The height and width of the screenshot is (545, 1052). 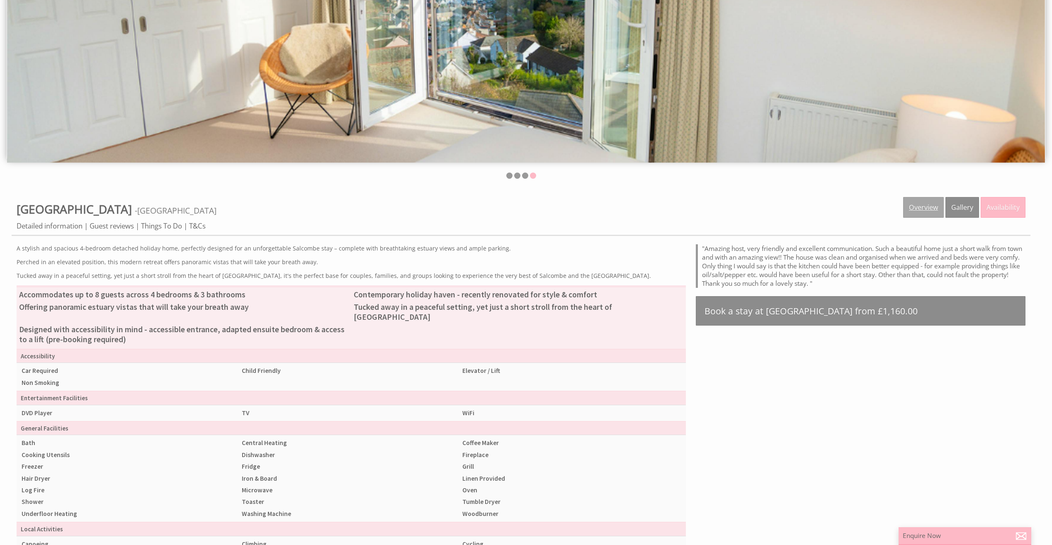 What do you see at coordinates (351, 413) in the screenshot?
I see `li: TV` at bounding box center [351, 413].